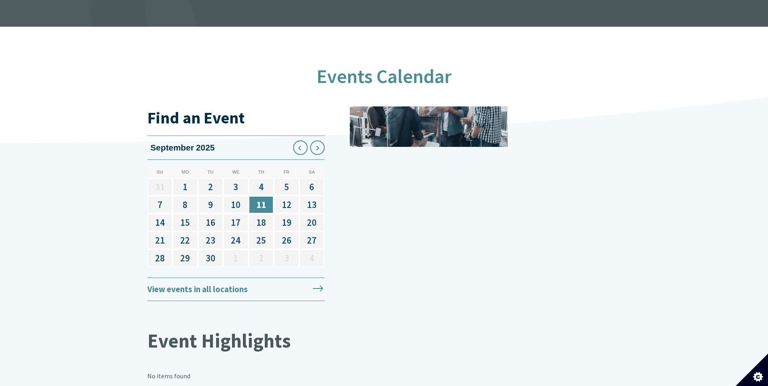 The height and width of the screenshot is (386, 768). I want to click on div: Th, so click(261, 172).